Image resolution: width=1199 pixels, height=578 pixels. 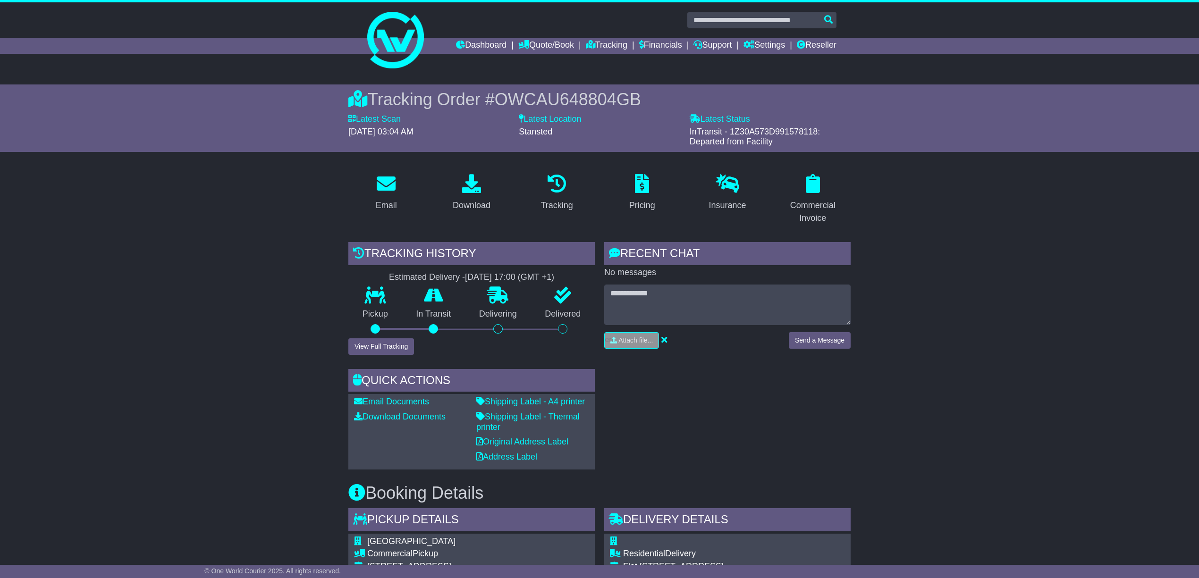 What do you see at coordinates (481, 46) in the screenshot?
I see `a: Dashboard` at bounding box center [481, 46].